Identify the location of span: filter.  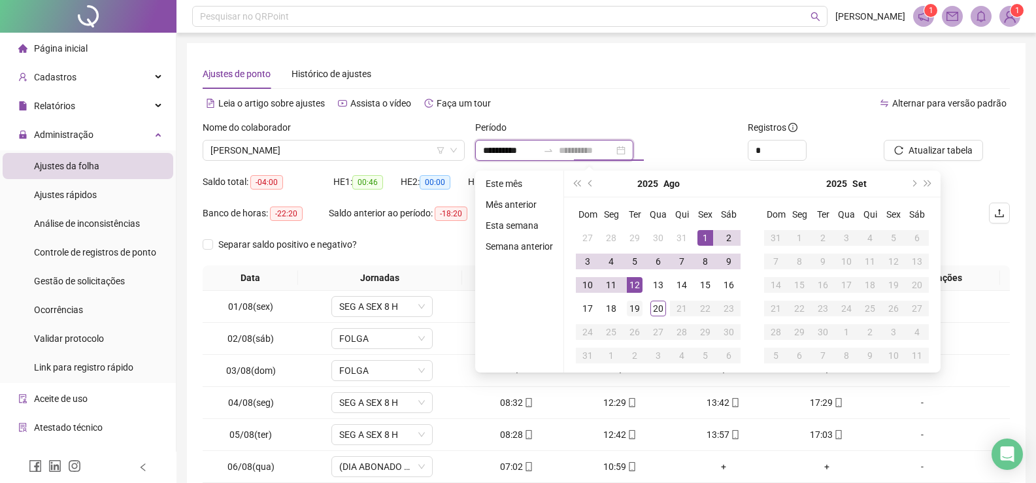
(441, 150).